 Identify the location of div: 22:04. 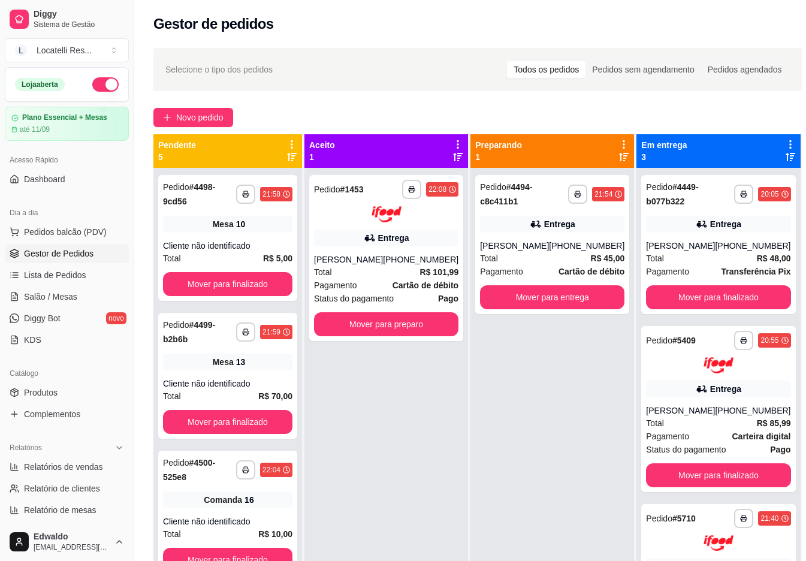
(271, 470).